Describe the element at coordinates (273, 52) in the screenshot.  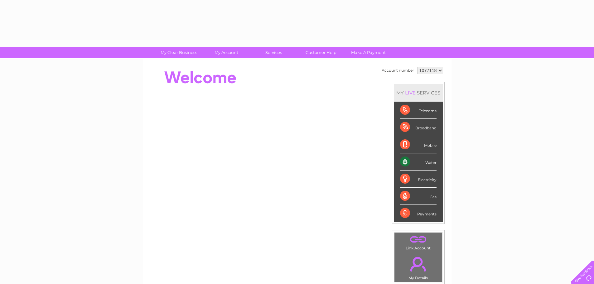
I see `a: Services` at that location.